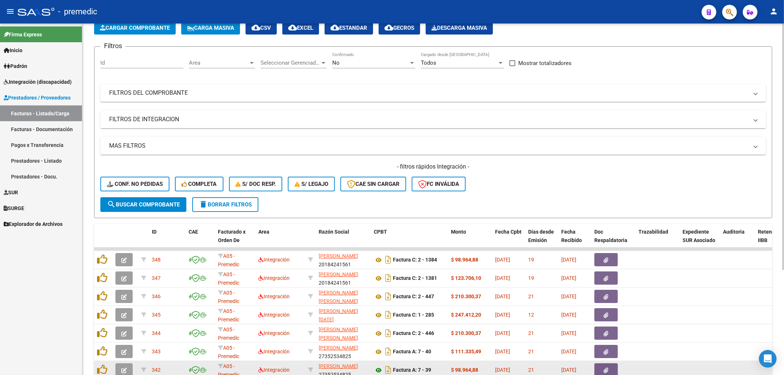 The width and height of the screenshot is (784, 375). I want to click on span: 344, so click(156, 334).